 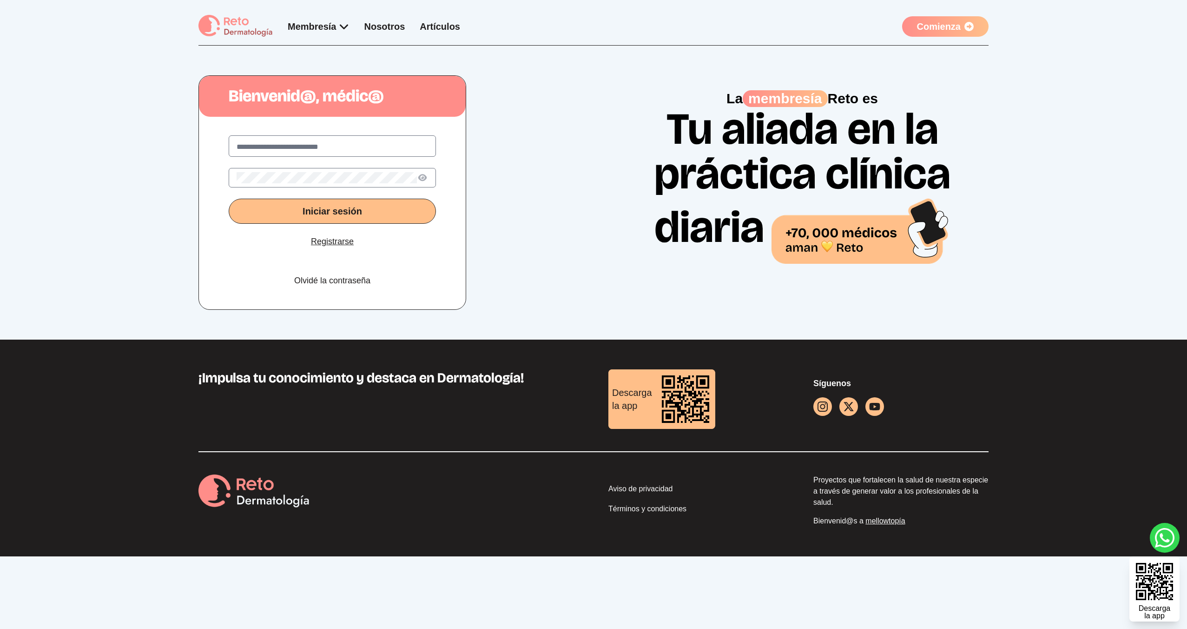 What do you see at coordinates (885, 520) in the screenshot?
I see `a: mellowtopía` at bounding box center [885, 520].